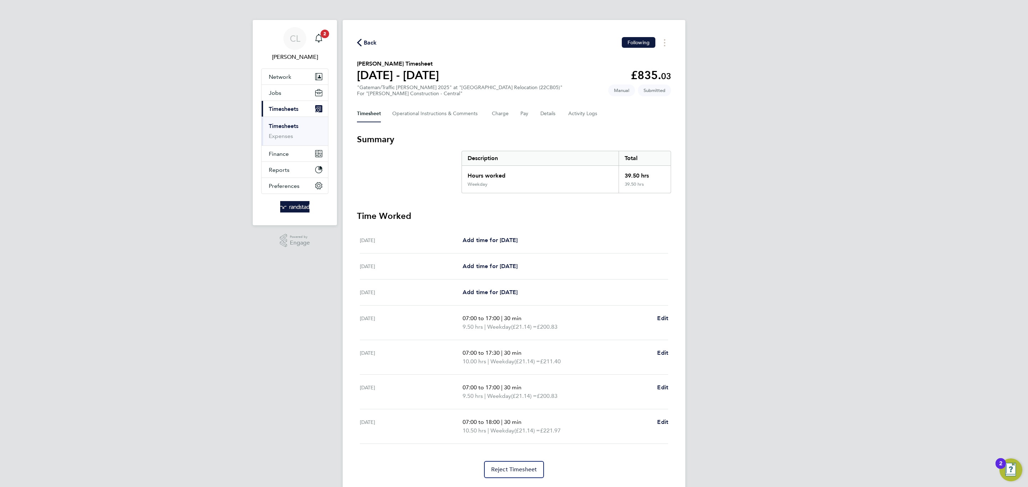  Describe the element at coordinates (1011, 470) in the screenshot. I see `button: Open Resource Center, 2 new notifications` at that location.